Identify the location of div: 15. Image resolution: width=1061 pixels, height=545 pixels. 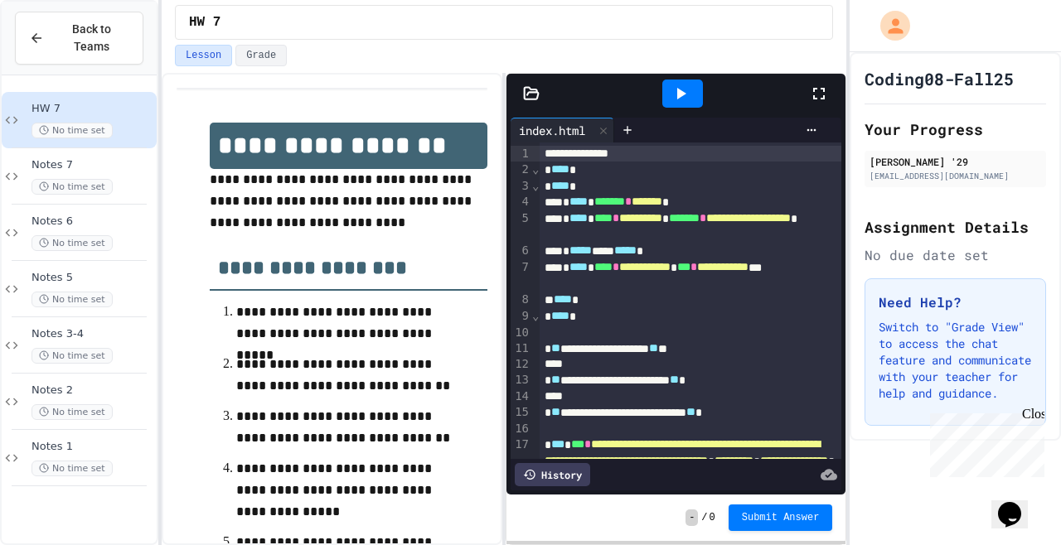
(520, 413).